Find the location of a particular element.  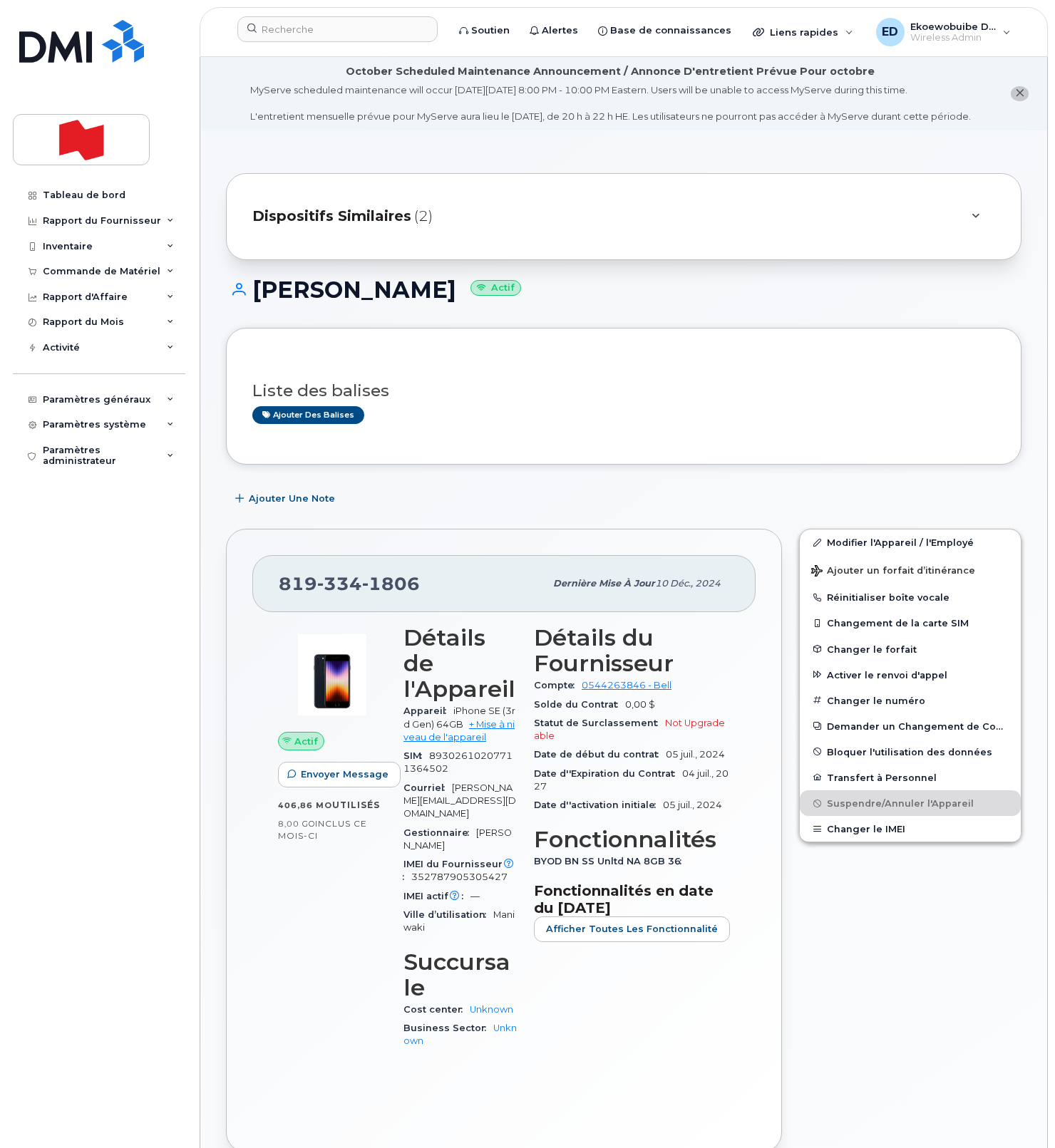

button: Bloquer l'utilisation des données is located at coordinates (910, 752).